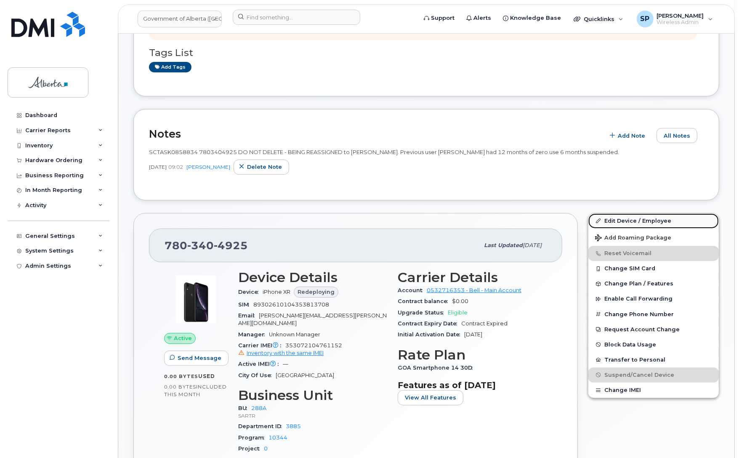  What do you see at coordinates (200, 358) in the screenshot?
I see `span: Send Message` at bounding box center [200, 358].